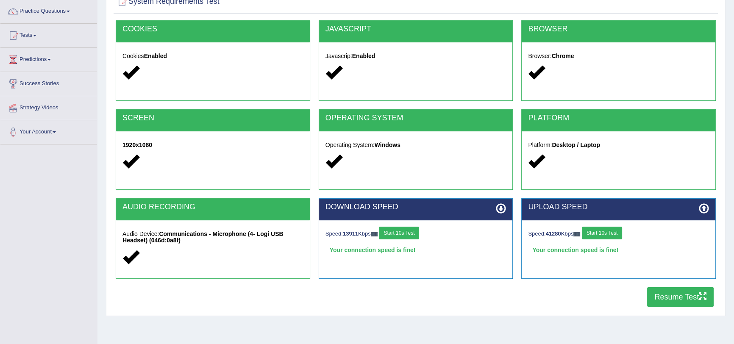 The height and width of the screenshot is (344, 734). I want to click on strong: Windows, so click(387, 145).